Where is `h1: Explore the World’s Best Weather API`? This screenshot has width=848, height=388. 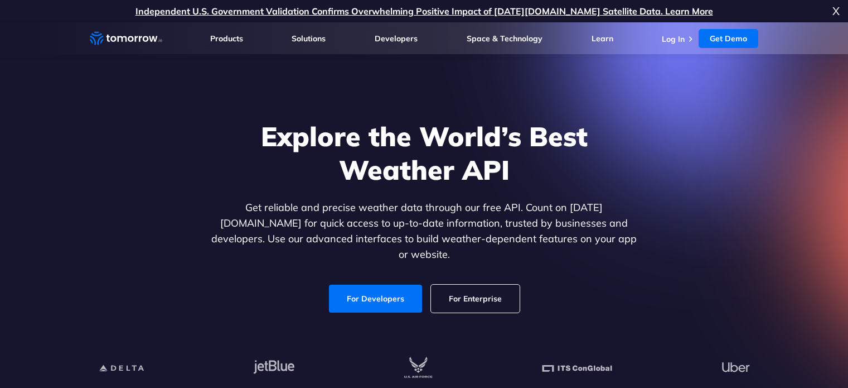
h1: Explore the World’s Best Weather API is located at coordinates (424, 153).